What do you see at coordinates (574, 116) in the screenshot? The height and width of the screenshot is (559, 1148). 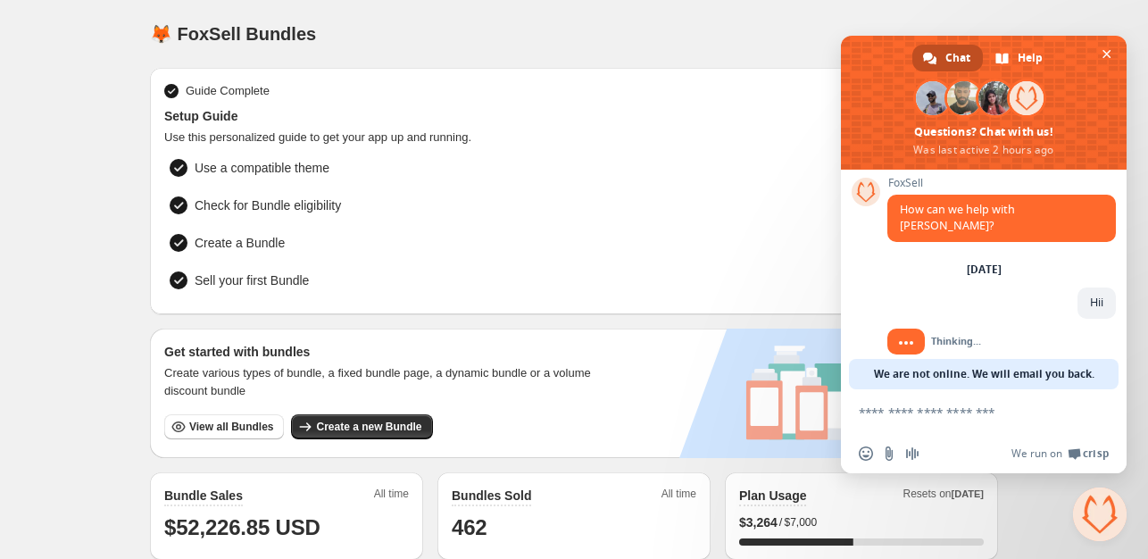 I see `span: Setup Guide` at bounding box center [574, 116].